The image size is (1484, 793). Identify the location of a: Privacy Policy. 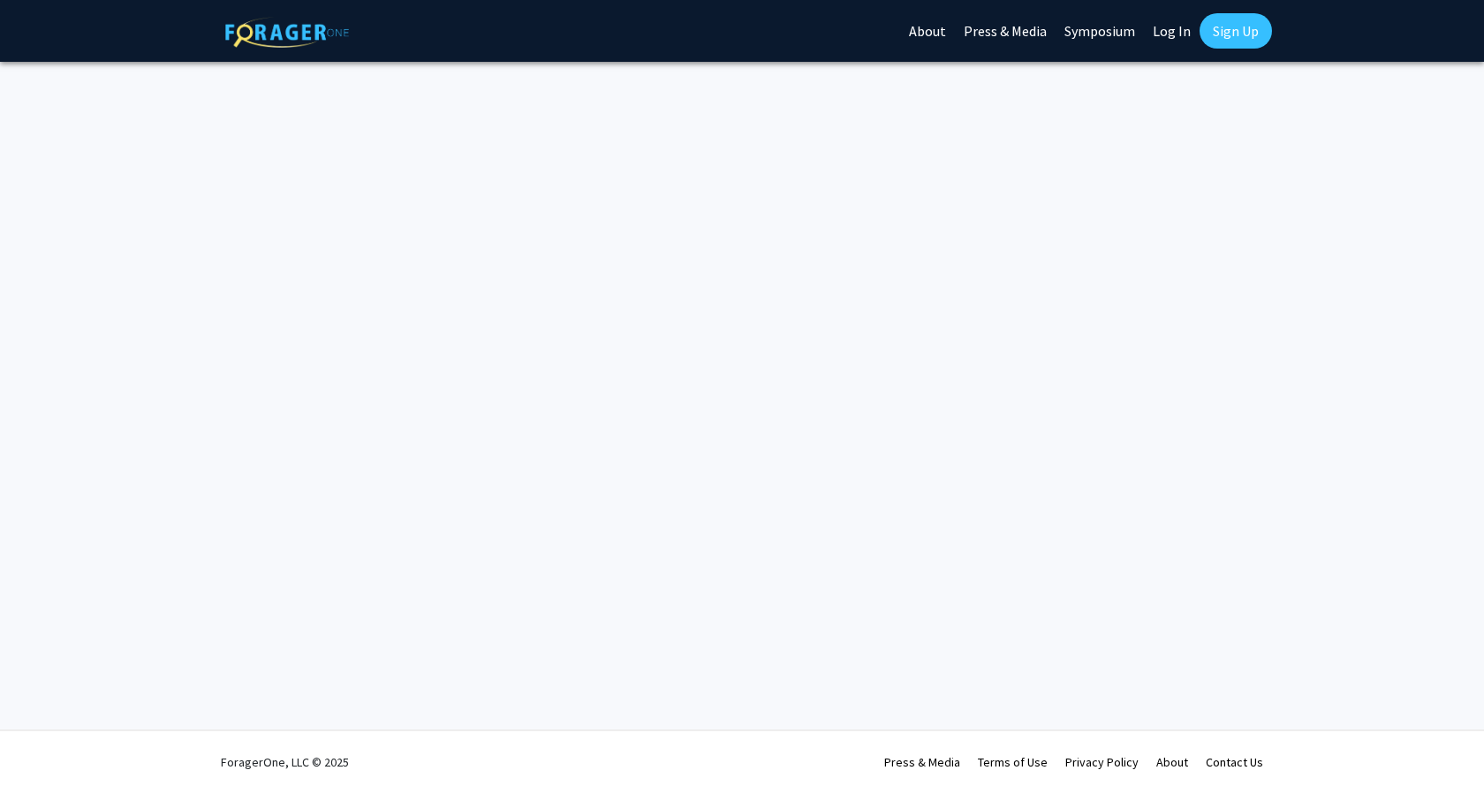
(1102, 763).